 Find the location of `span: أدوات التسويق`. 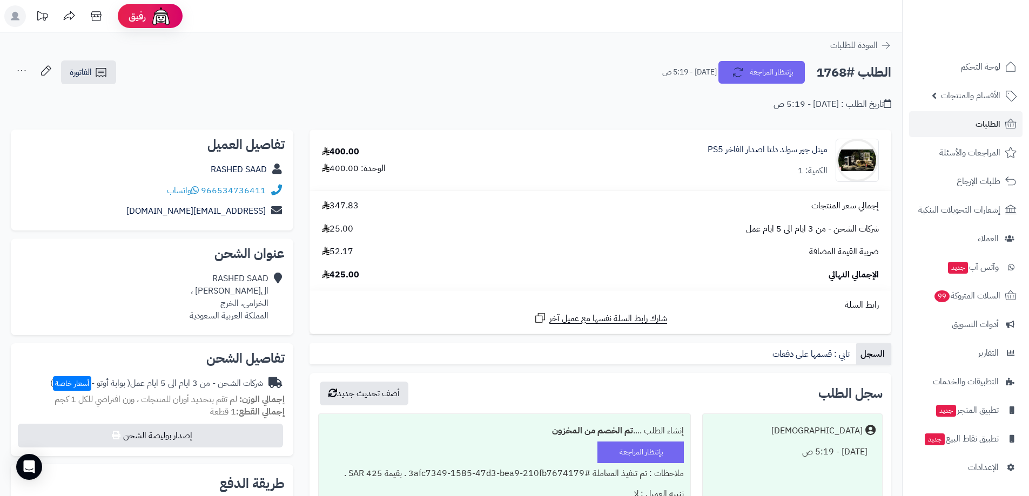

span: أدوات التسويق is located at coordinates (975, 325).